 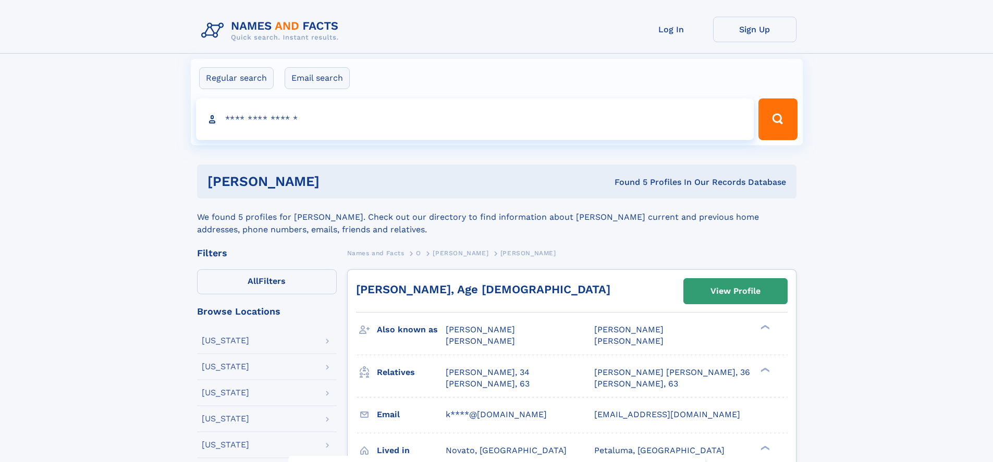 What do you see at coordinates (267, 282) in the screenshot?
I see `label: Filters` at bounding box center [267, 282].